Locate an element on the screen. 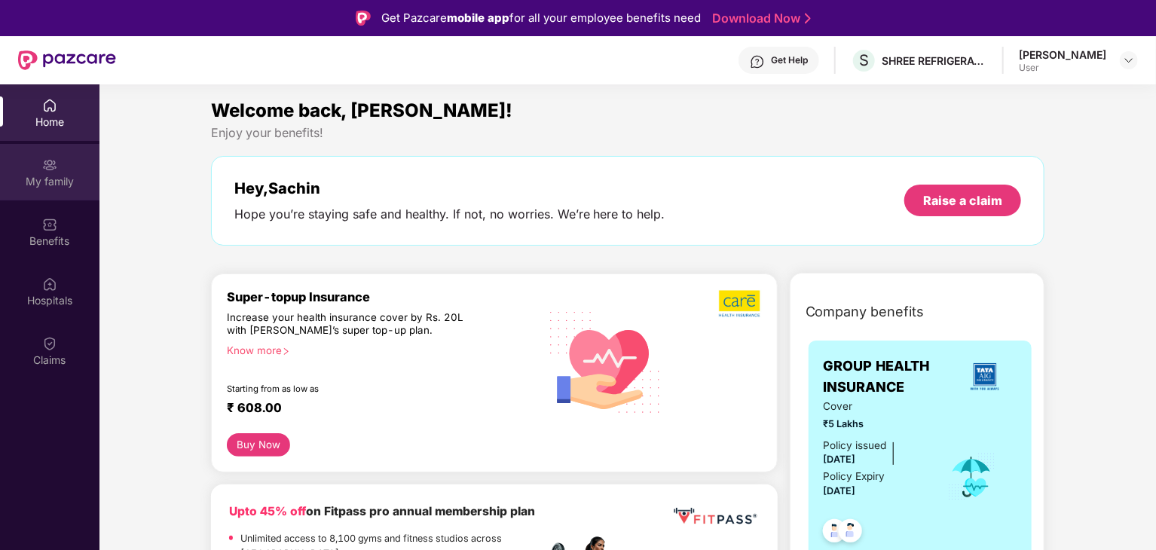  div: Super-topup Insurance is located at coordinates (383, 297).